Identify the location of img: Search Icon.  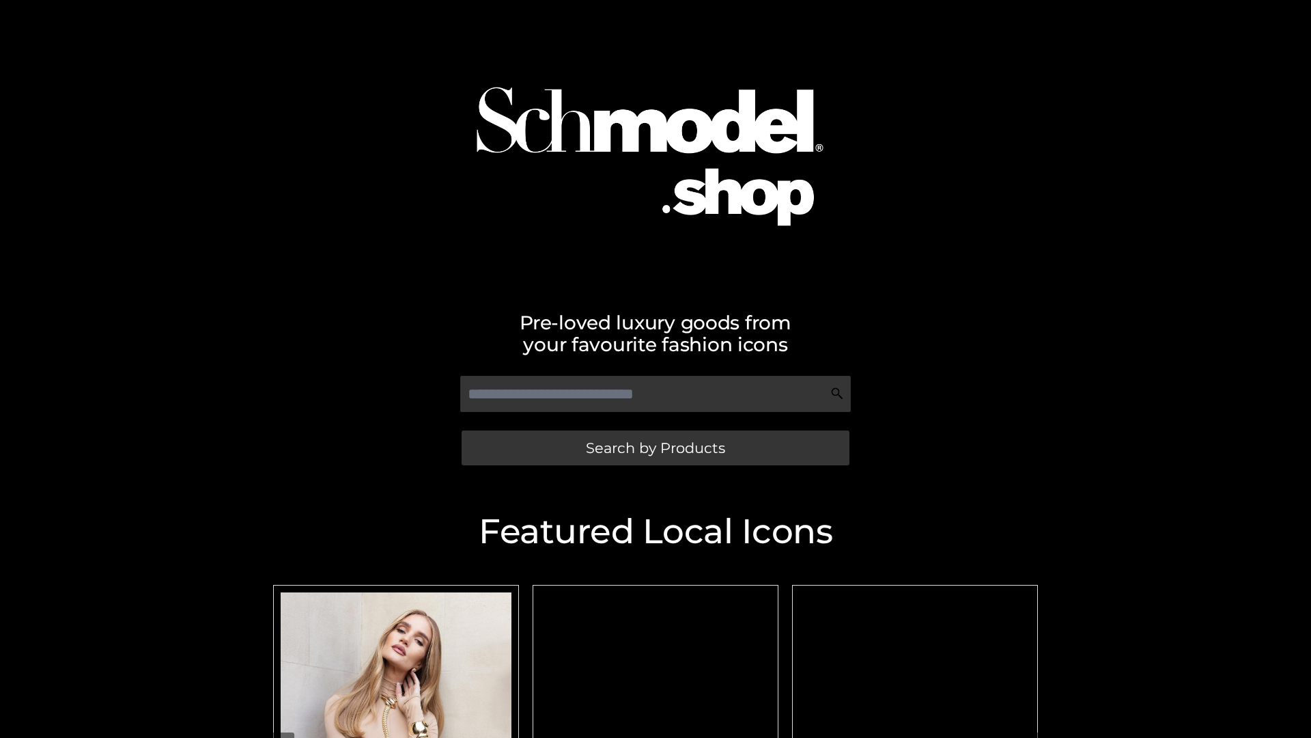
(837, 393).